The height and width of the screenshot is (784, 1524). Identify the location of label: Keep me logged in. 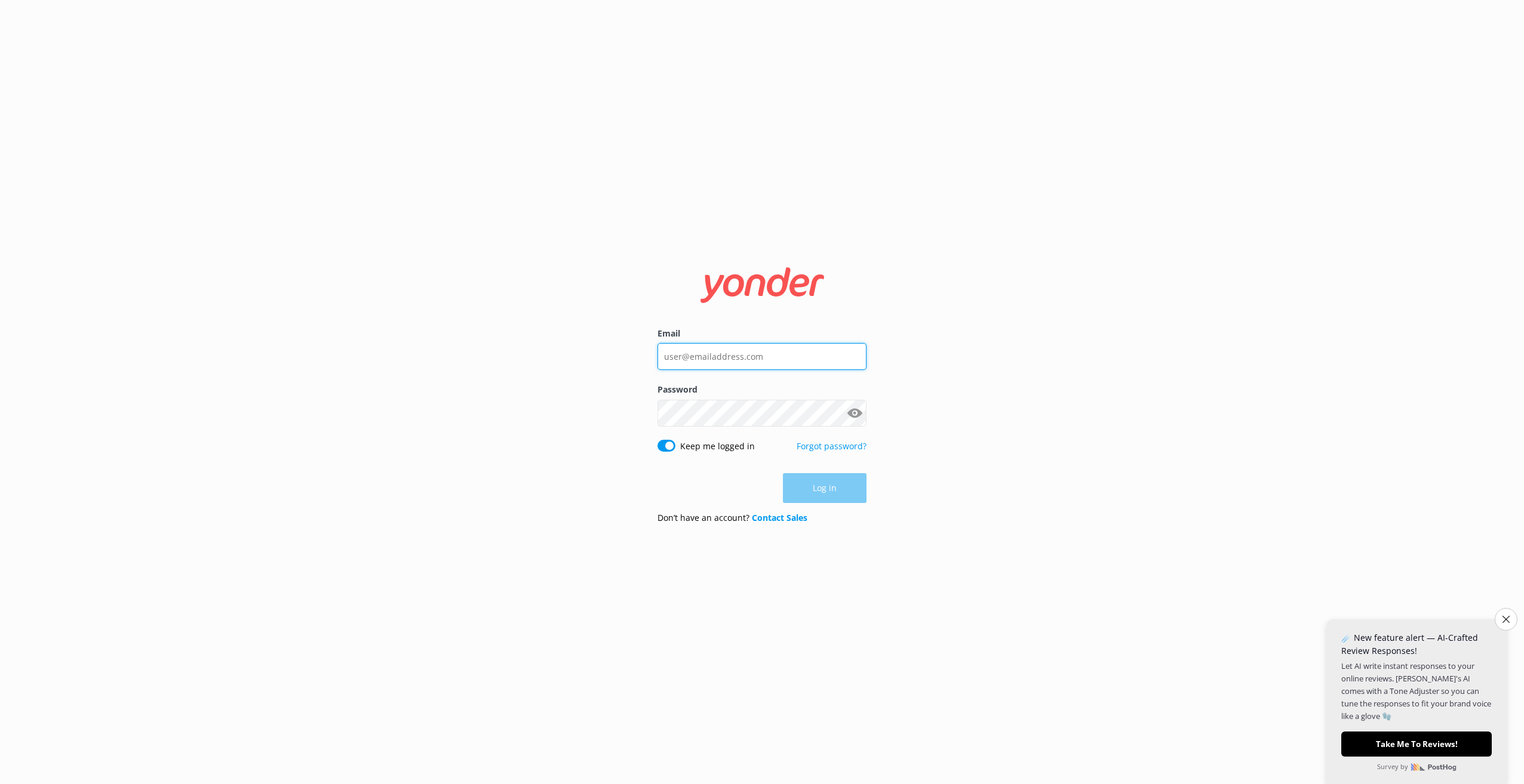
(717, 446).